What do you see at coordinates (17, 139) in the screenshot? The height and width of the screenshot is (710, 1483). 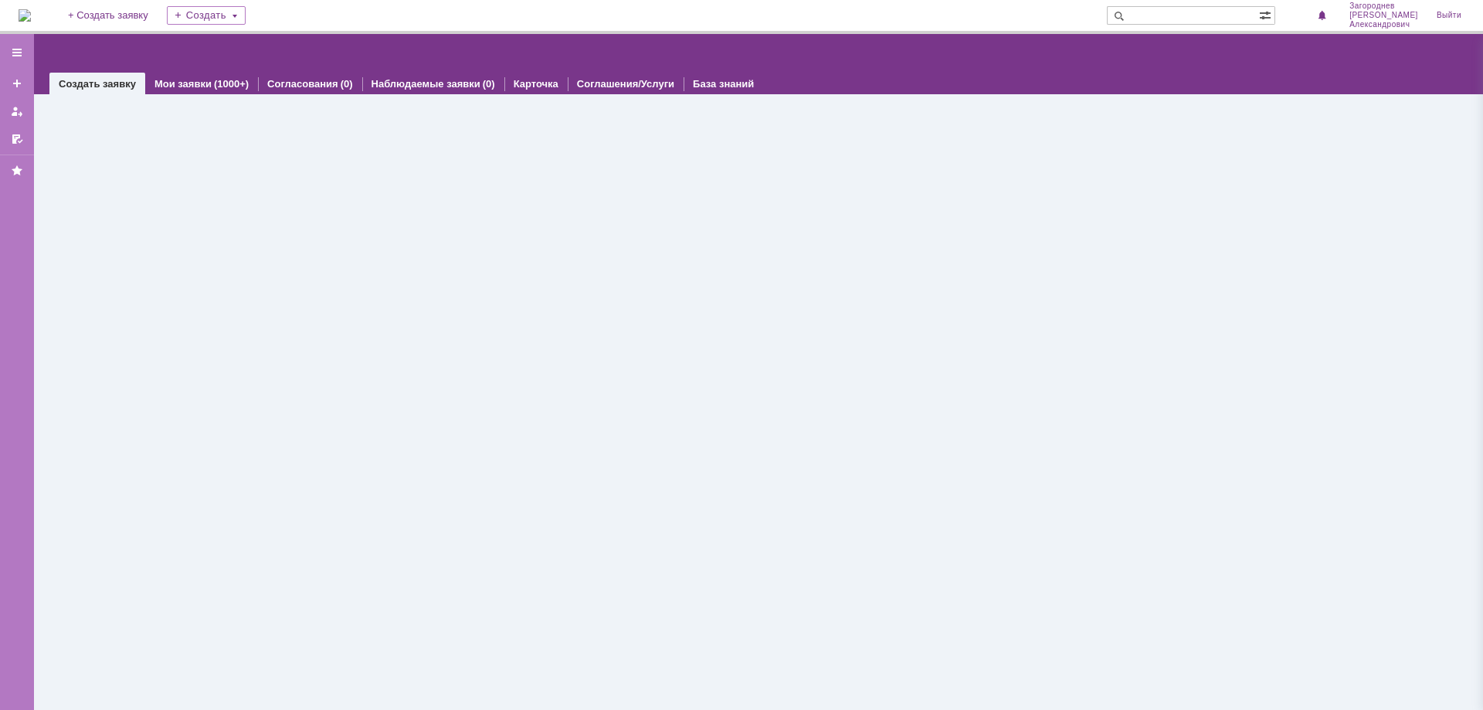 I see `a: Мои согласования` at bounding box center [17, 139].